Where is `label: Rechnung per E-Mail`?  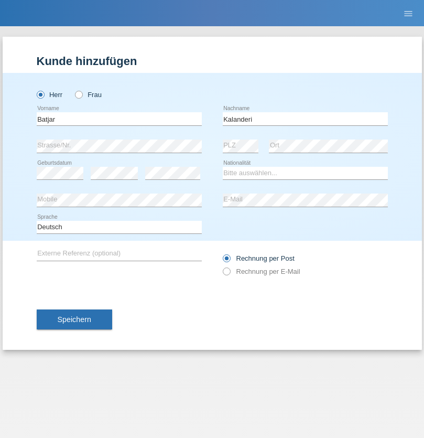 label: Rechnung per E-Mail is located at coordinates (262, 271).